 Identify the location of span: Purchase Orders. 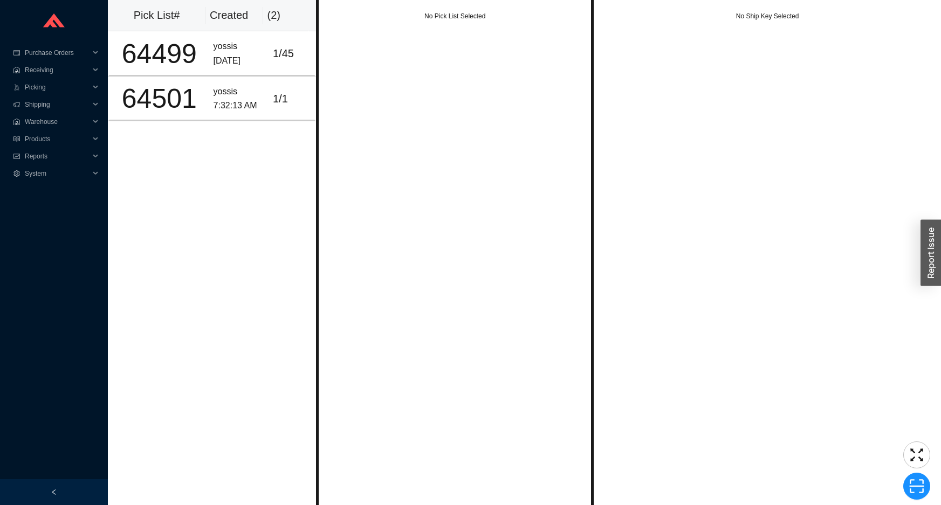
(57, 53).